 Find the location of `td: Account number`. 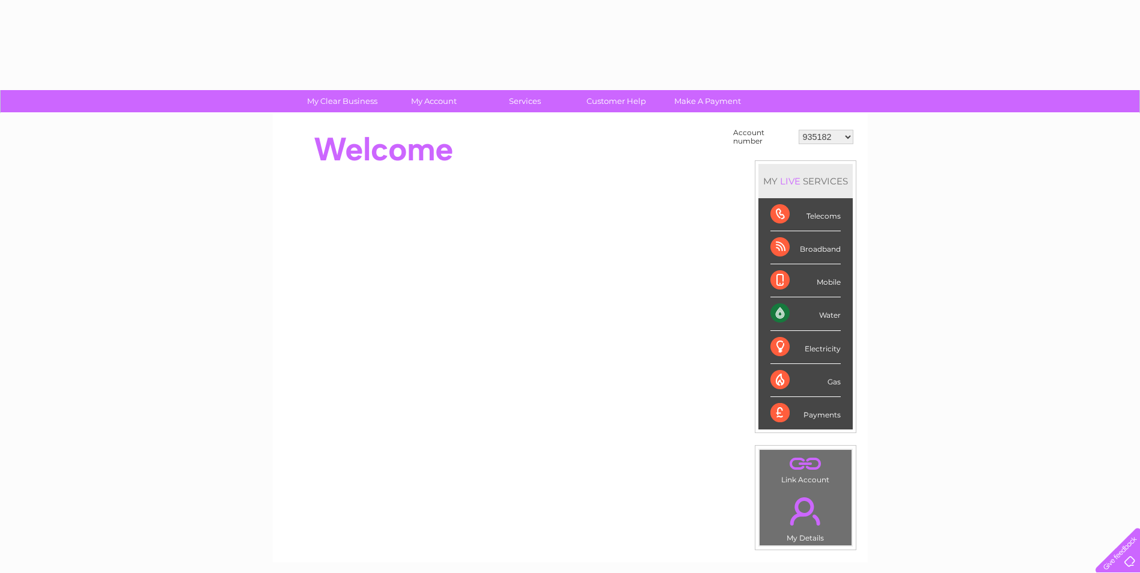

td: Account number is located at coordinates (763, 137).